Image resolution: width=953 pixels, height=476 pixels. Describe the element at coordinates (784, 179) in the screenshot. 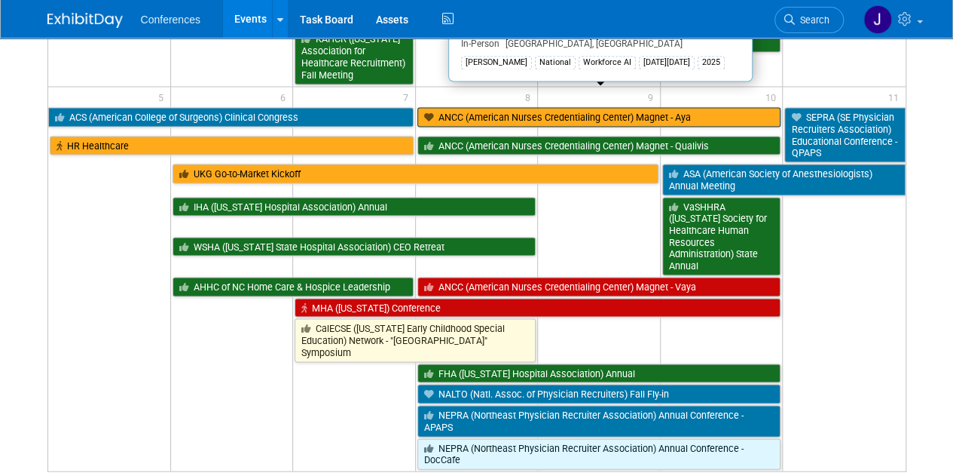

I see `a: ASA (American Society of Anesthesiologists) Annual Meeting` at that location.